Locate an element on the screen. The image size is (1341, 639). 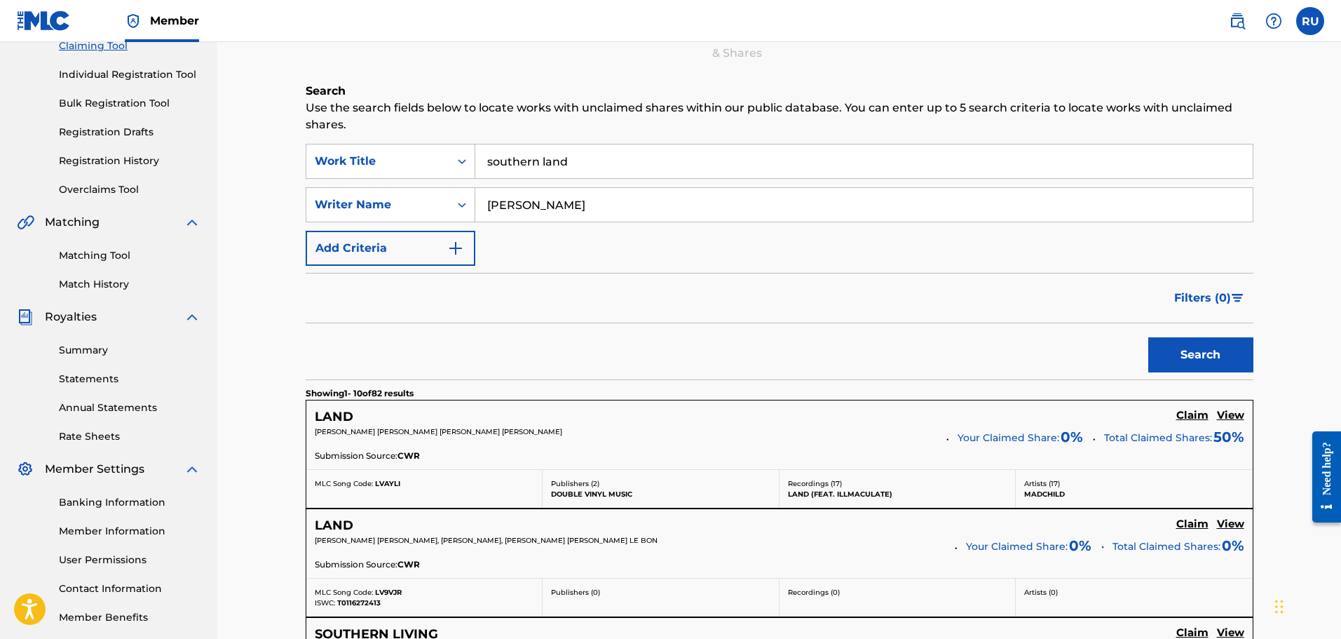
div: Work Title is located at coordinates (378, 161).